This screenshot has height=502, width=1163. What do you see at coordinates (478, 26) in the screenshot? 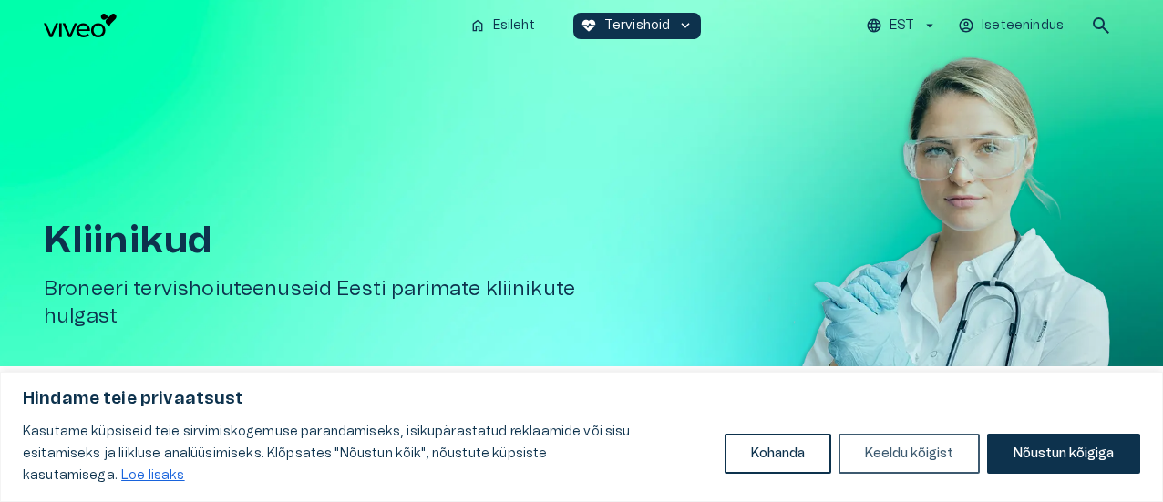
I see `span: home` at bounding box center [478, 26].